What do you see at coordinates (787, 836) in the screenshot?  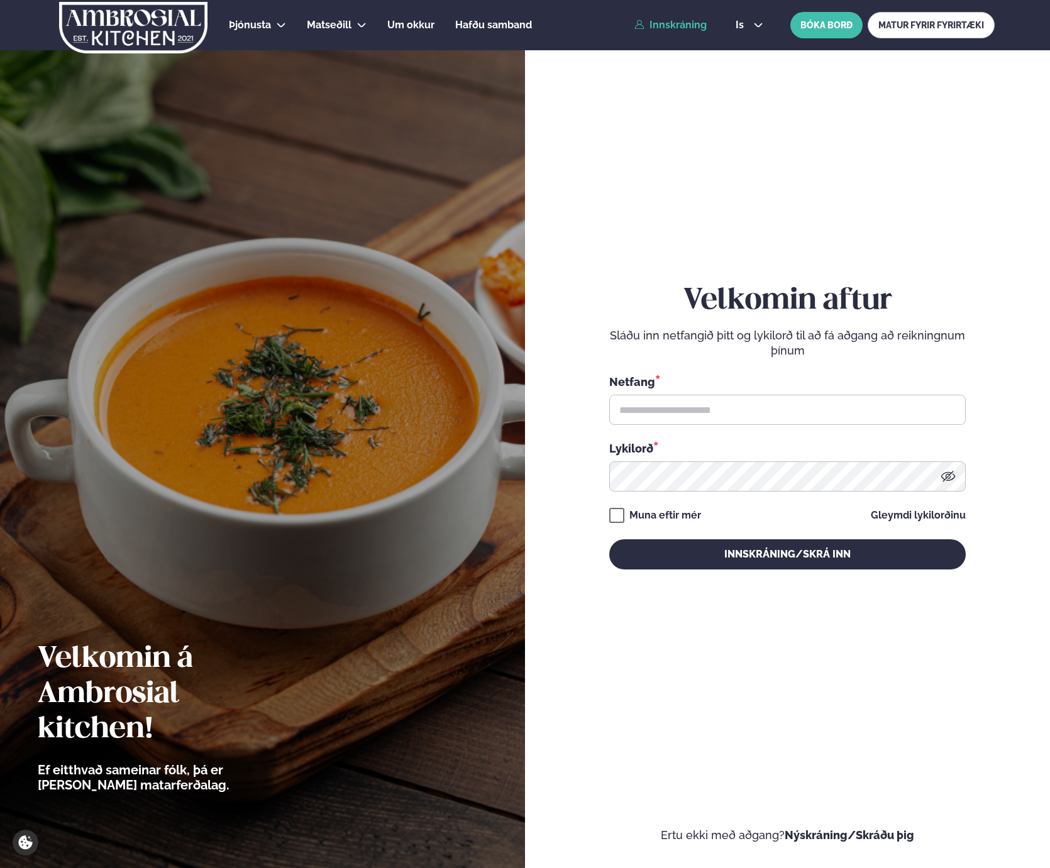 I see `p: Ertu ekki með aðgang?` at bounding box center [787, 836].